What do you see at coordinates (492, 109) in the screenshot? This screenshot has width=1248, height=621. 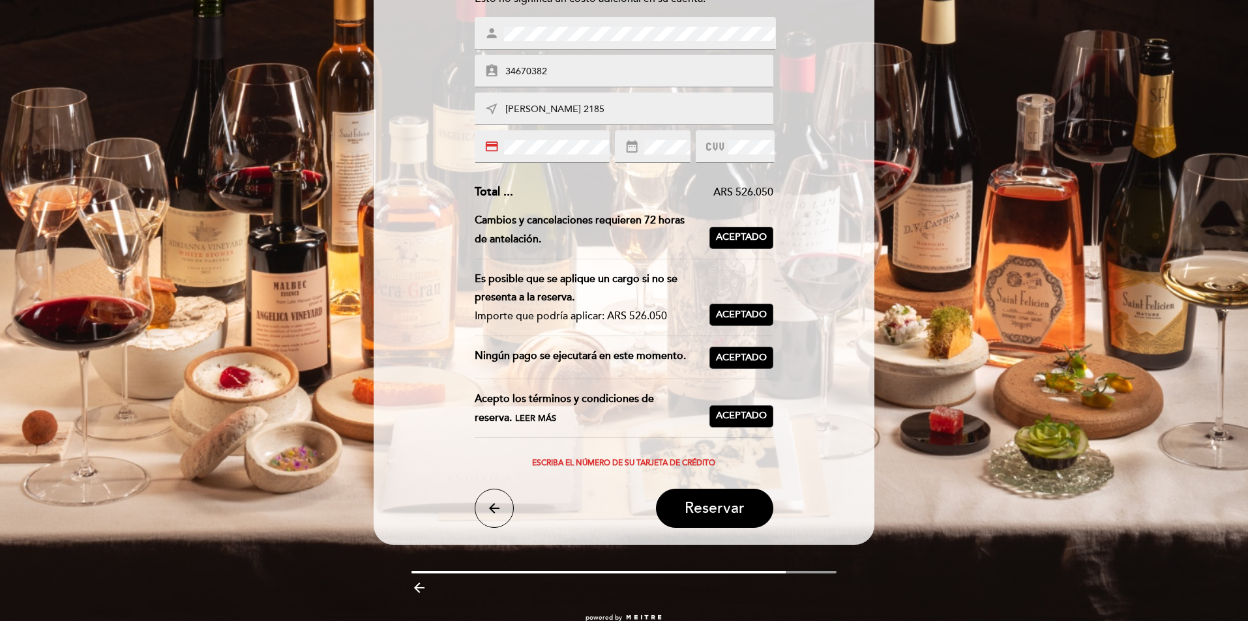 I see `i: near_me` at bounding box center [492, 109].